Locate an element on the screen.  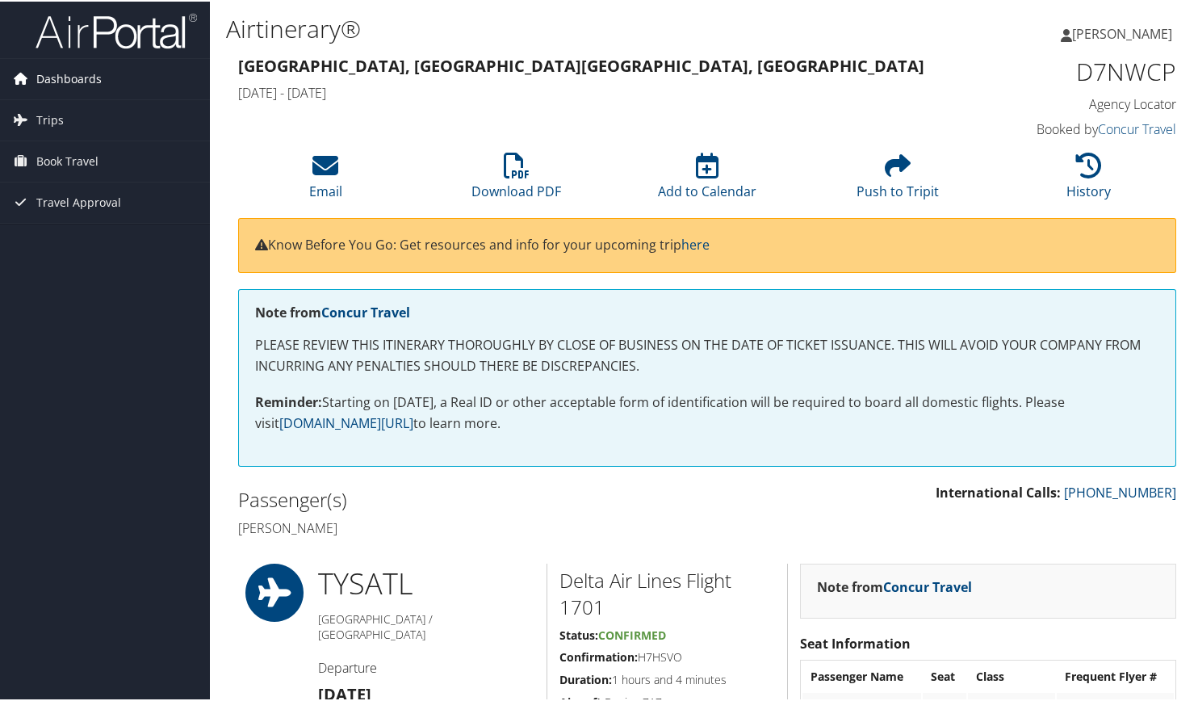
strong: Confirmation: is located at coordinates (598, 655).